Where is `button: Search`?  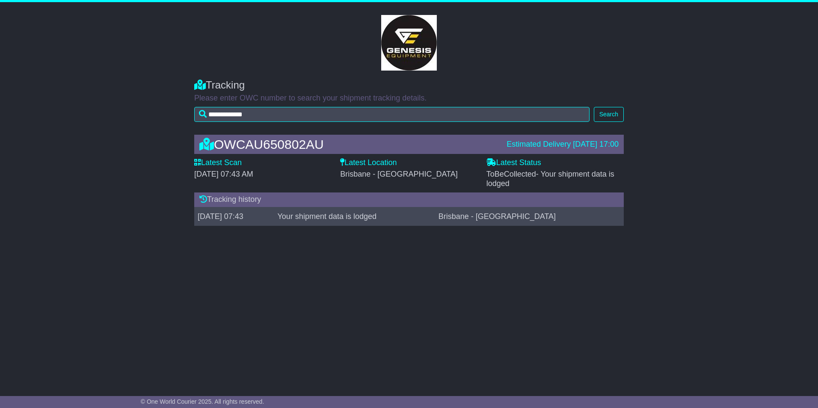 button: Search is located at coordinates (608, 114).